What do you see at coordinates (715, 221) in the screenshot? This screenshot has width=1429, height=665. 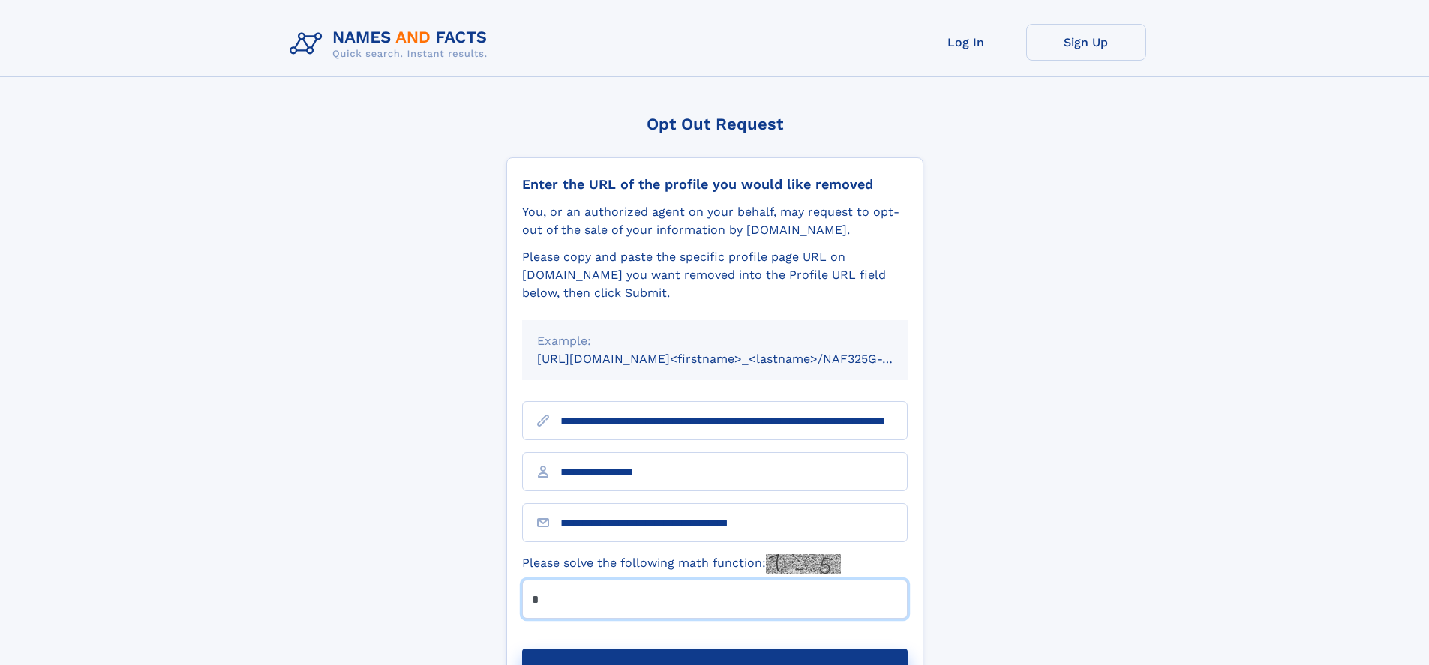 I see `div: You, or an authorized agent on your behalf, may request to opt-out of the sale of your informatio...` at bounding box center [715, 221].